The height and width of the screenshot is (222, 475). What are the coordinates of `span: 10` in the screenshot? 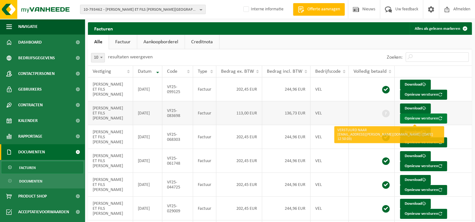 It's located at (98, 58).